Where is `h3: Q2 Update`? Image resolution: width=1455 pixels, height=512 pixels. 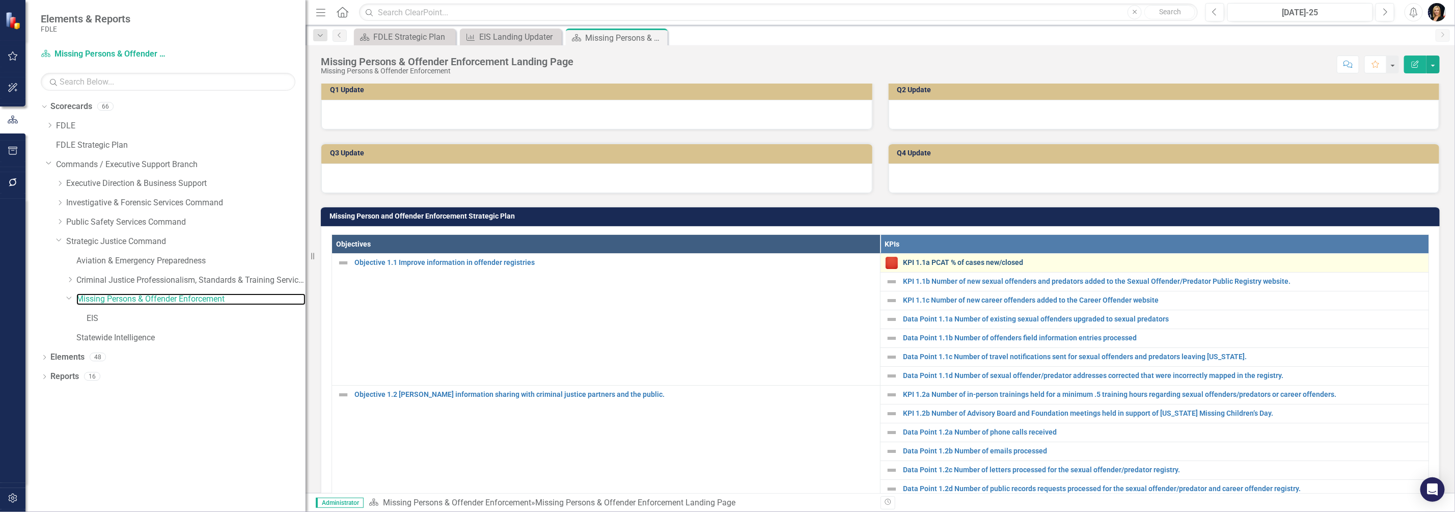 h3: Q2 Update is located at coordinates (1166, 90).